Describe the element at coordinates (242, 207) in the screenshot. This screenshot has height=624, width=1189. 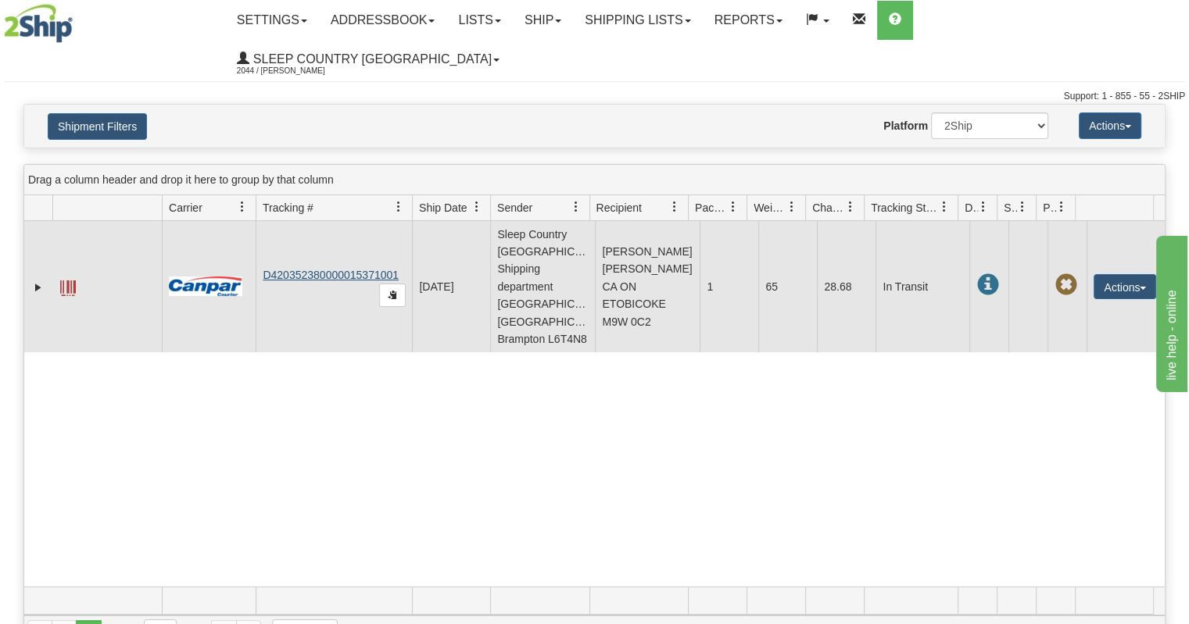
I see `a: Carrier filter column settings` at that location.